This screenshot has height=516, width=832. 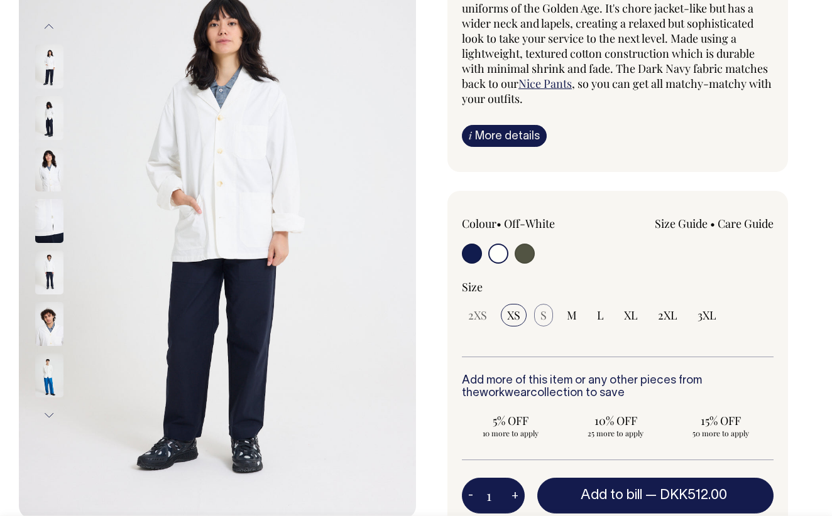 What do you see at coordinates (615, 434) in the screenshot?
I see `span: 25 more to apply` at bounding box center [615, 434].